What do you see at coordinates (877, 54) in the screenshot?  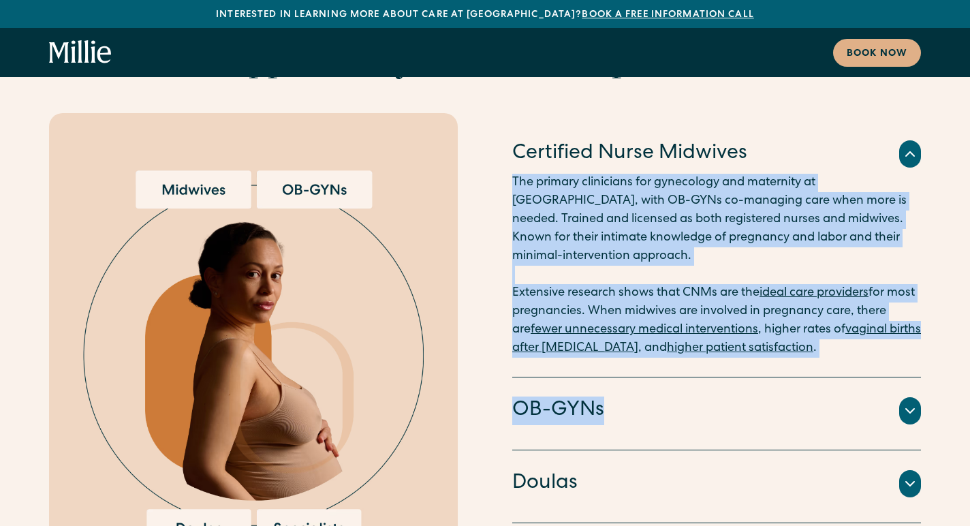 I see `div: Book now` at bounding box center [877, 54].